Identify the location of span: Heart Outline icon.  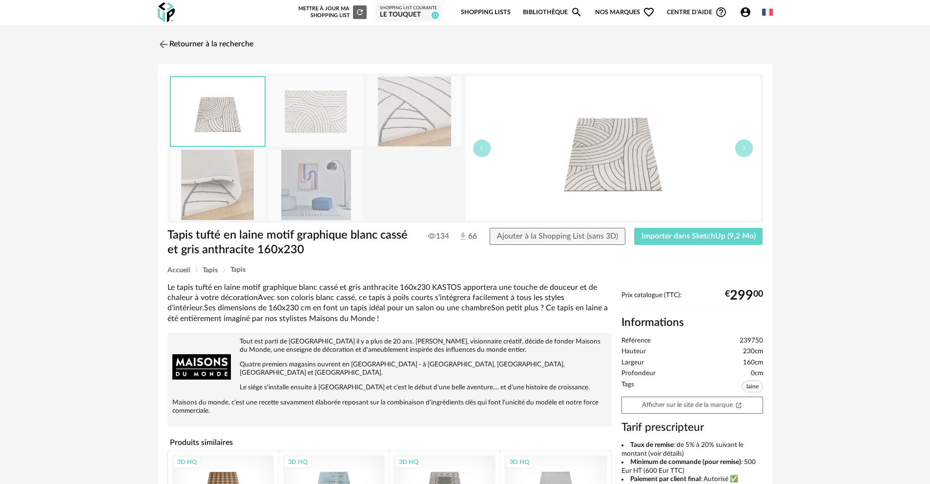
(648, 12).